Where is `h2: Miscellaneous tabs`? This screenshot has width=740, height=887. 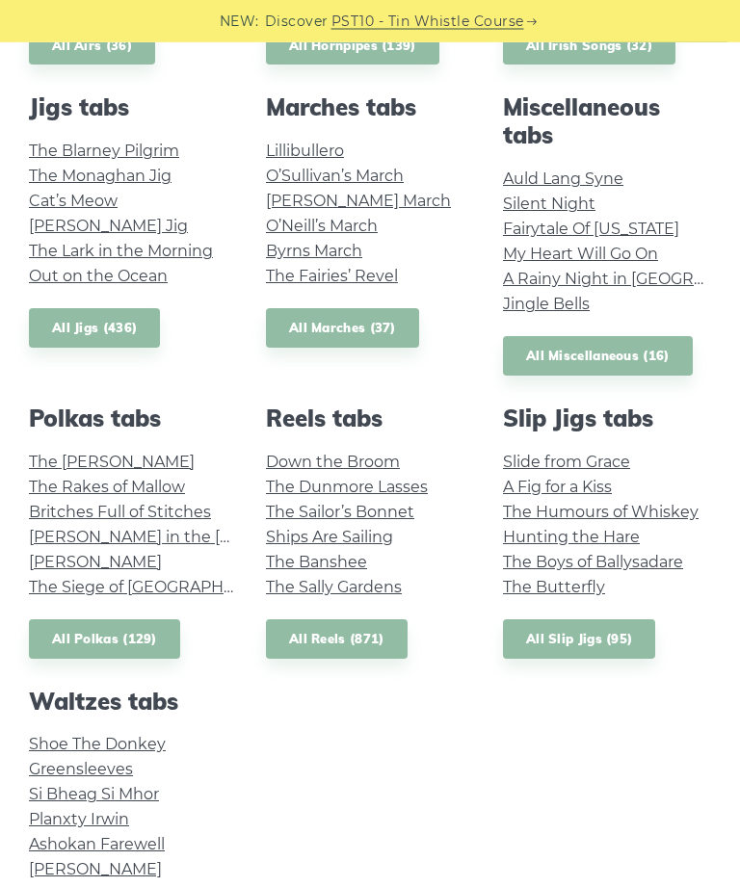
h2: Miscellaneous tabs is located at coordinates (607, 122).